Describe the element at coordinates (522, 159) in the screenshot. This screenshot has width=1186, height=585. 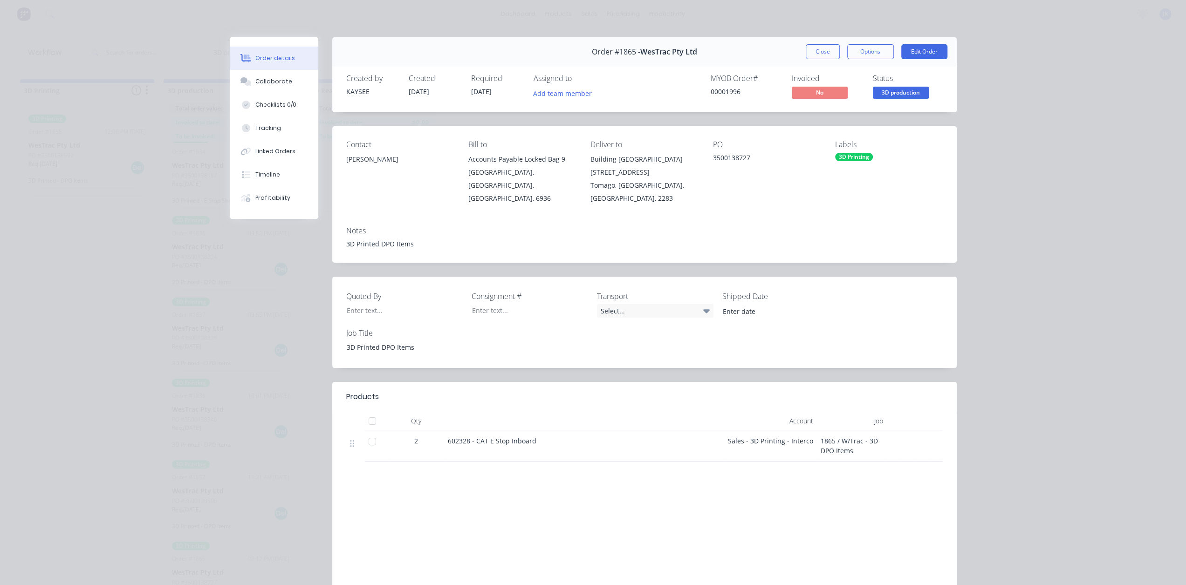
I see `div: Accounts Payable Locked Bag 9` at that location.